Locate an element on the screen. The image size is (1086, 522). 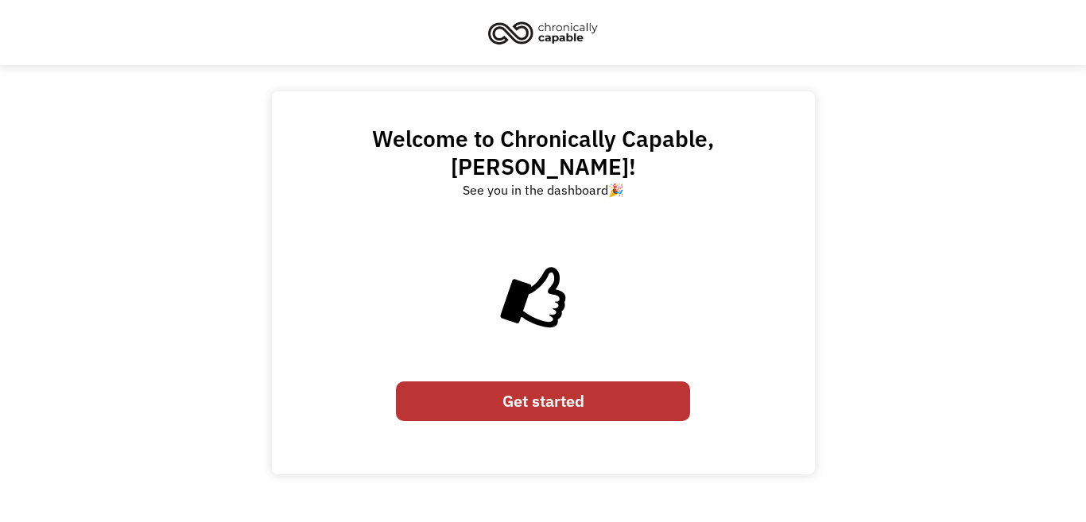
h2: Welcome to Chronically Capable, ! is located at coordinates (543, 153).